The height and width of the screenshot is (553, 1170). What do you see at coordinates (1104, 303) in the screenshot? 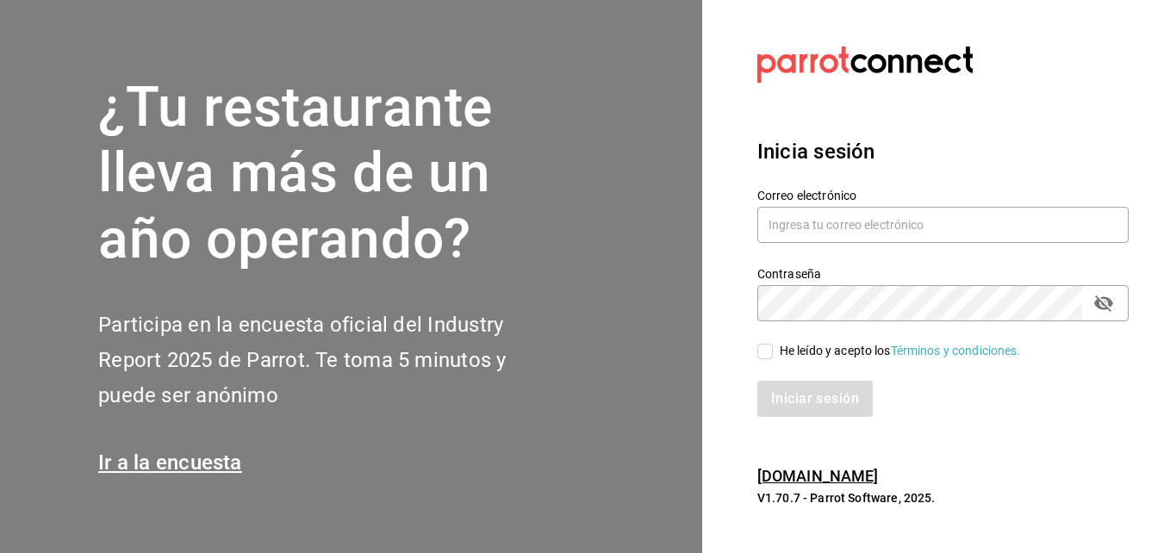
I see `button: passwordField` at bounding box center [1104, 303].